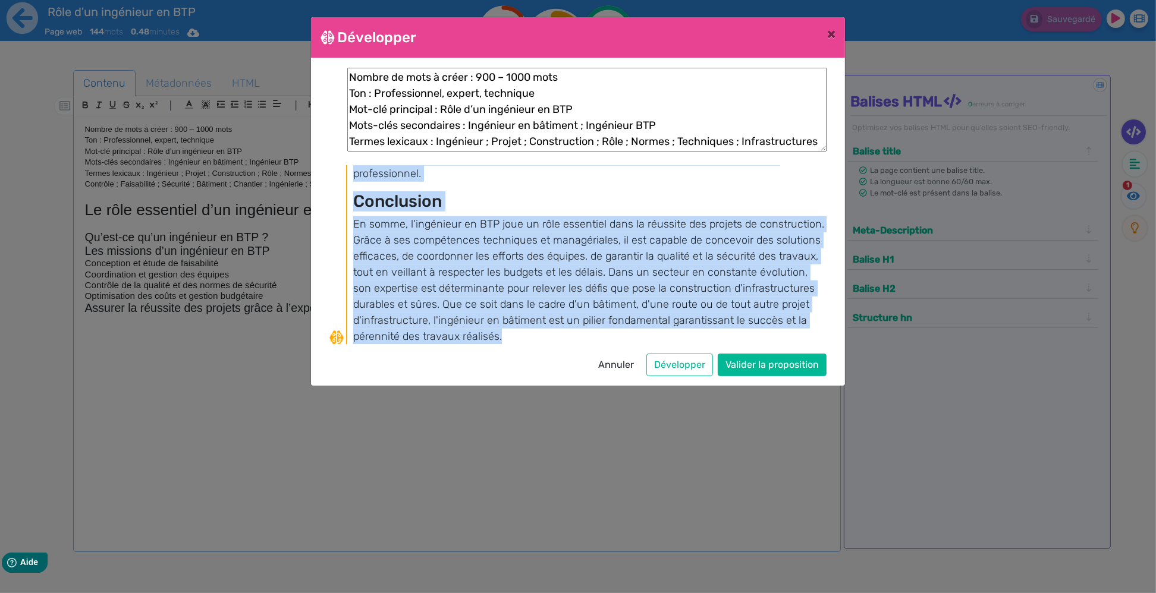 The height and width of the screenshot is (593, 1156). I want to click on p: En somme, l'ingénieur en BTP joue un rôle essentiel dans la réussite des projets de construction...., so click(589, 280).